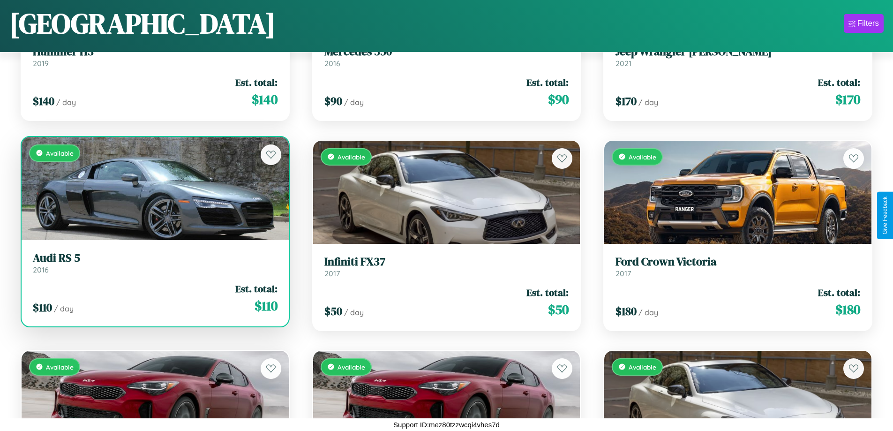 This screenshot has width=893, height=431. I want to click on a: Ford Crown Victoria2017, so click(738, 266).